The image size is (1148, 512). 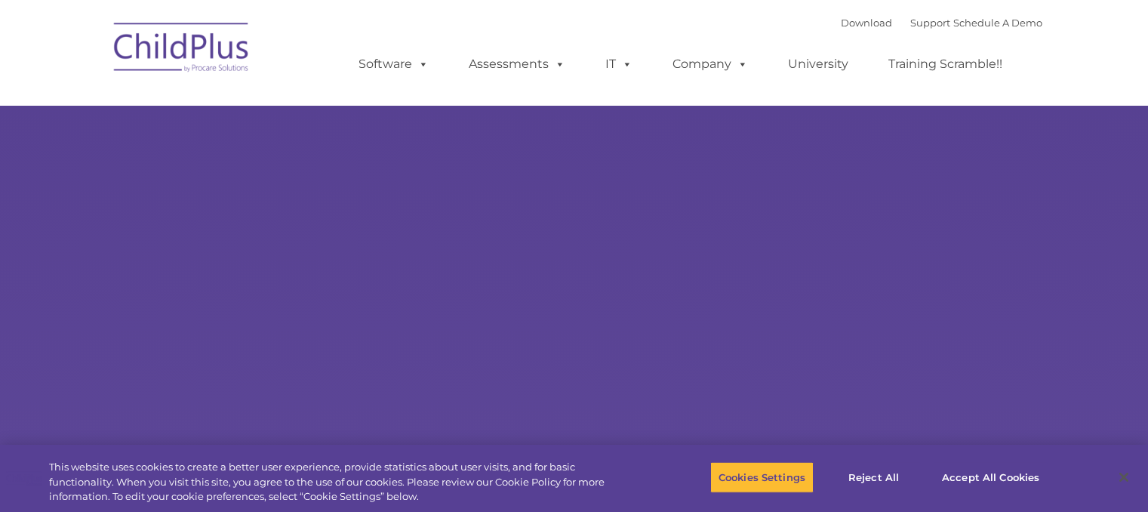 What do you see at coordinates (619, 64) in the screenshot?
I see `a: IT` at bounding box center [619, 64].